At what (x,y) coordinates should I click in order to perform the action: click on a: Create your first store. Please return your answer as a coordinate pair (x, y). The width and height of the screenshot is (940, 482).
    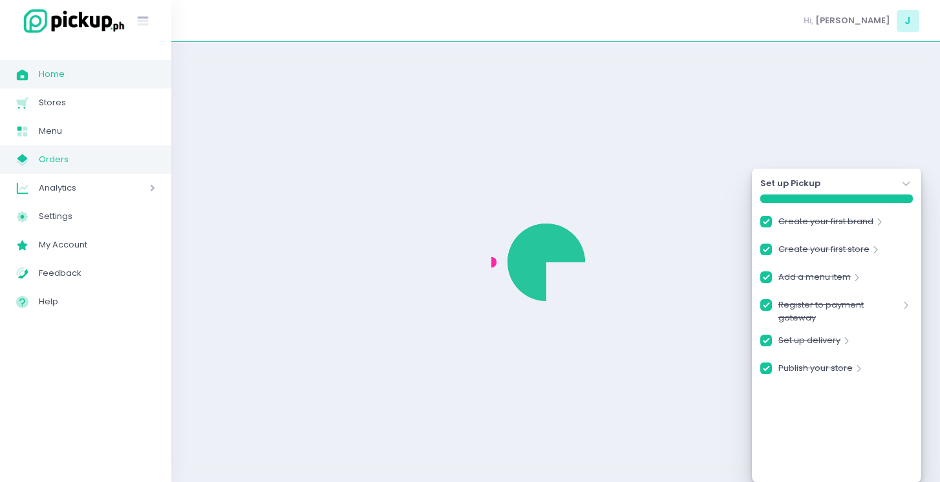
    Looking at the image, I should click on (823, 251).